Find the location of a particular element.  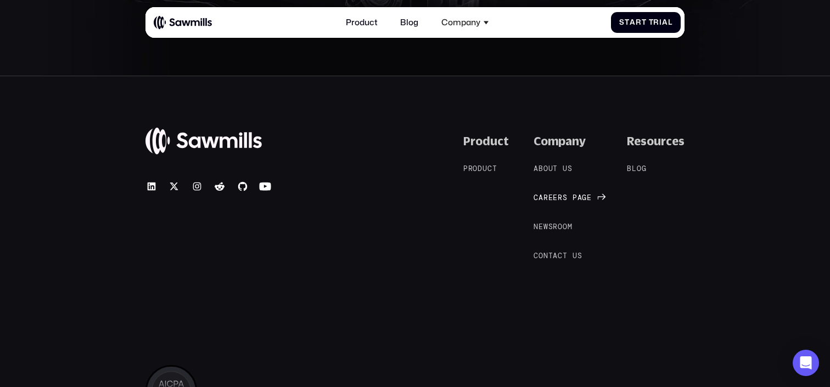

span: w is located at coordinates (545, 227).